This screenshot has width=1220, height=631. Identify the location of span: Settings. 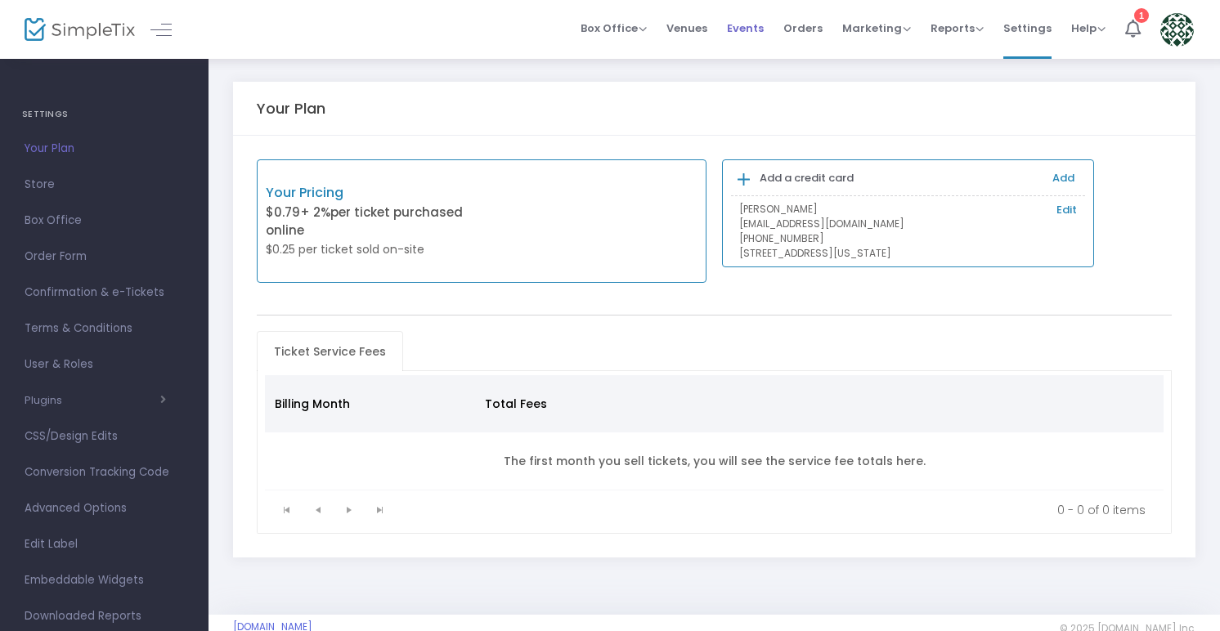
(1027, 28).